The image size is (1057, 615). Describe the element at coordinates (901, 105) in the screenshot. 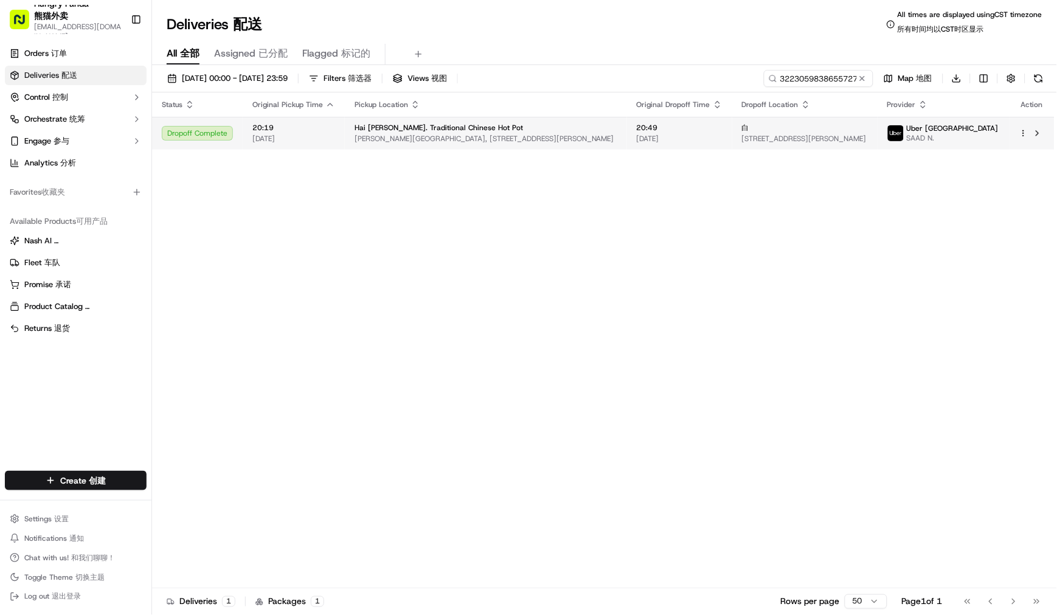

I see `span: Provider` at that location.